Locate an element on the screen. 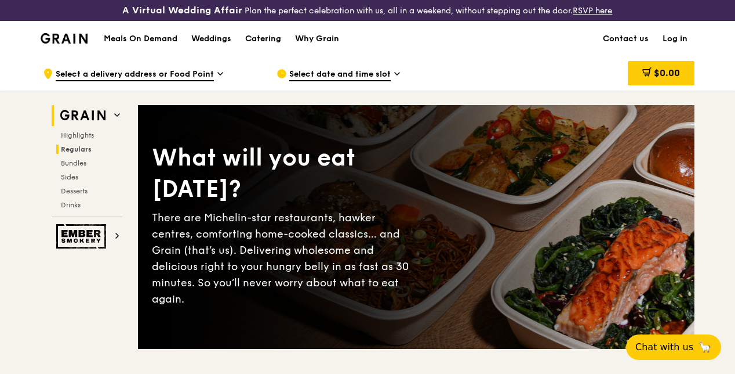  div: Why Grain is located at coordinates (317, 39).